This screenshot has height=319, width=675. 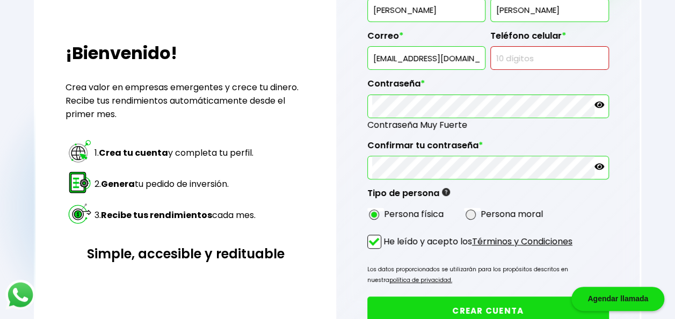 I want to click on td: 2. tu pedido de inversión., so click(x=175, y=184).